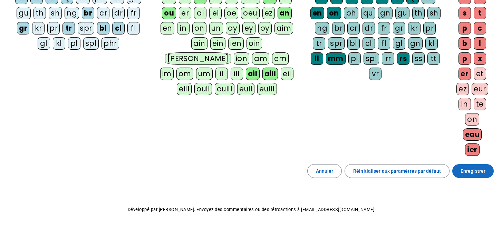  Describe the element at coordinates (324, 171) in the screenshot. I see `span: Annuler` at that location.